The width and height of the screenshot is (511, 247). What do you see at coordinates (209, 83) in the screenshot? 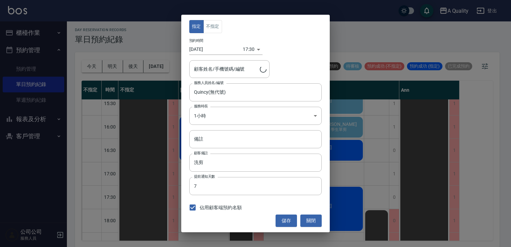
I see `label: 服務人員姓名/編號` at bounding box center [209, 83].